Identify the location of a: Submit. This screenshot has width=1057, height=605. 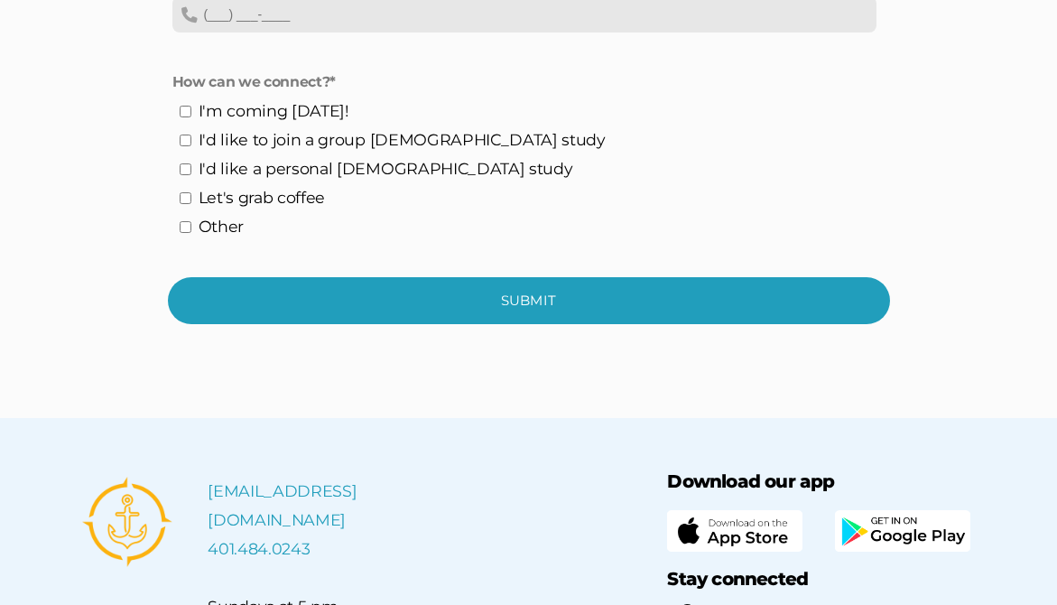
(529, 300).